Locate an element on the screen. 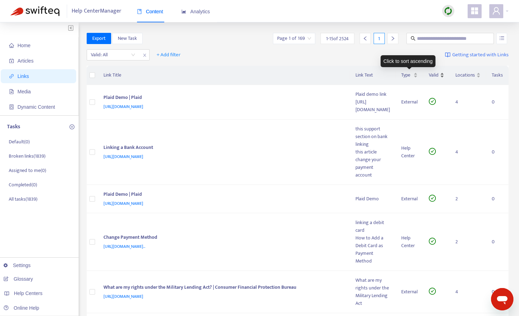  p: All tasks ( 1839 ) is located at coordinates (23, 199).